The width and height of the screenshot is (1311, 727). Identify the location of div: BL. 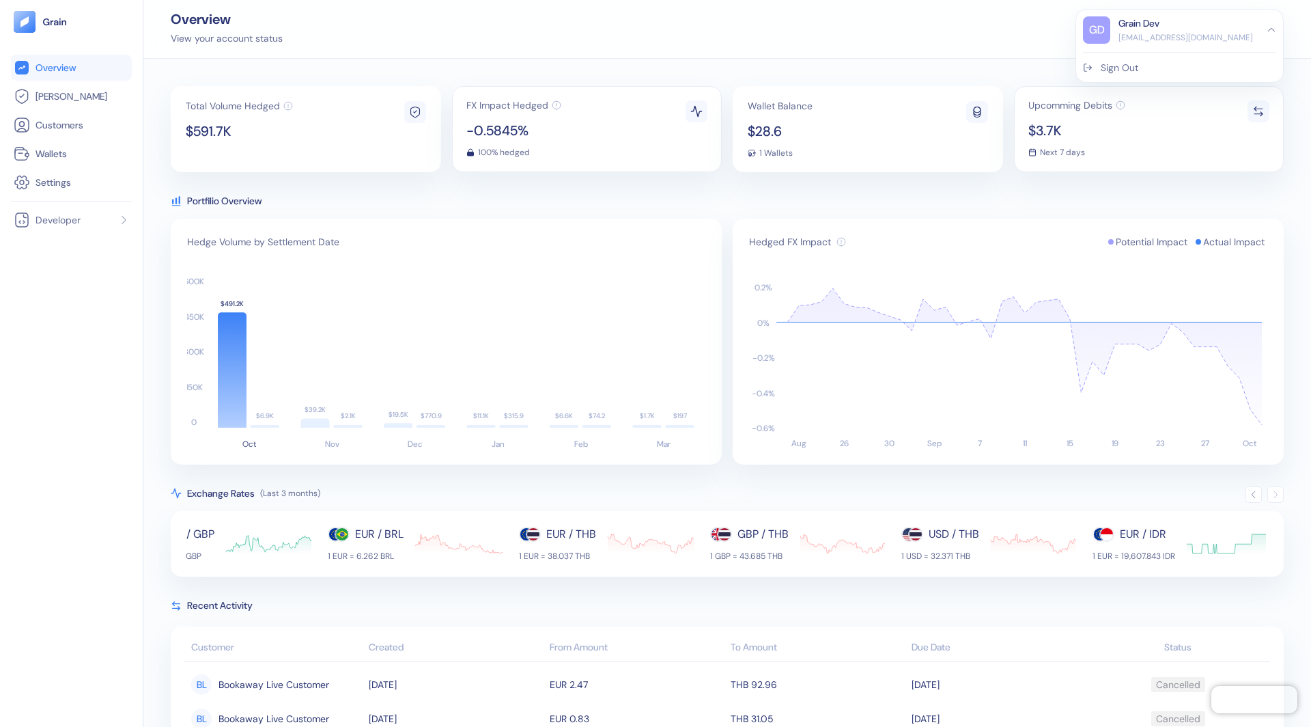
(201, 684).